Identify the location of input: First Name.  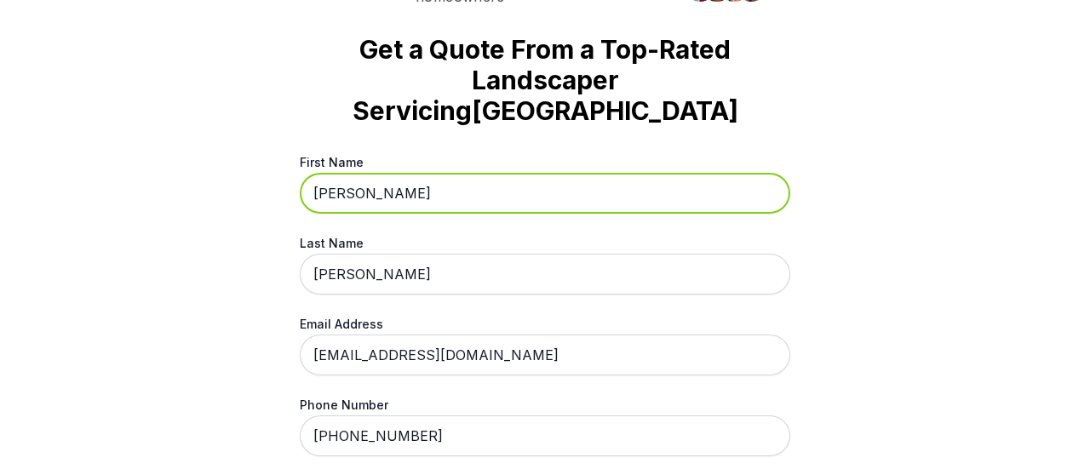
(545, 193).